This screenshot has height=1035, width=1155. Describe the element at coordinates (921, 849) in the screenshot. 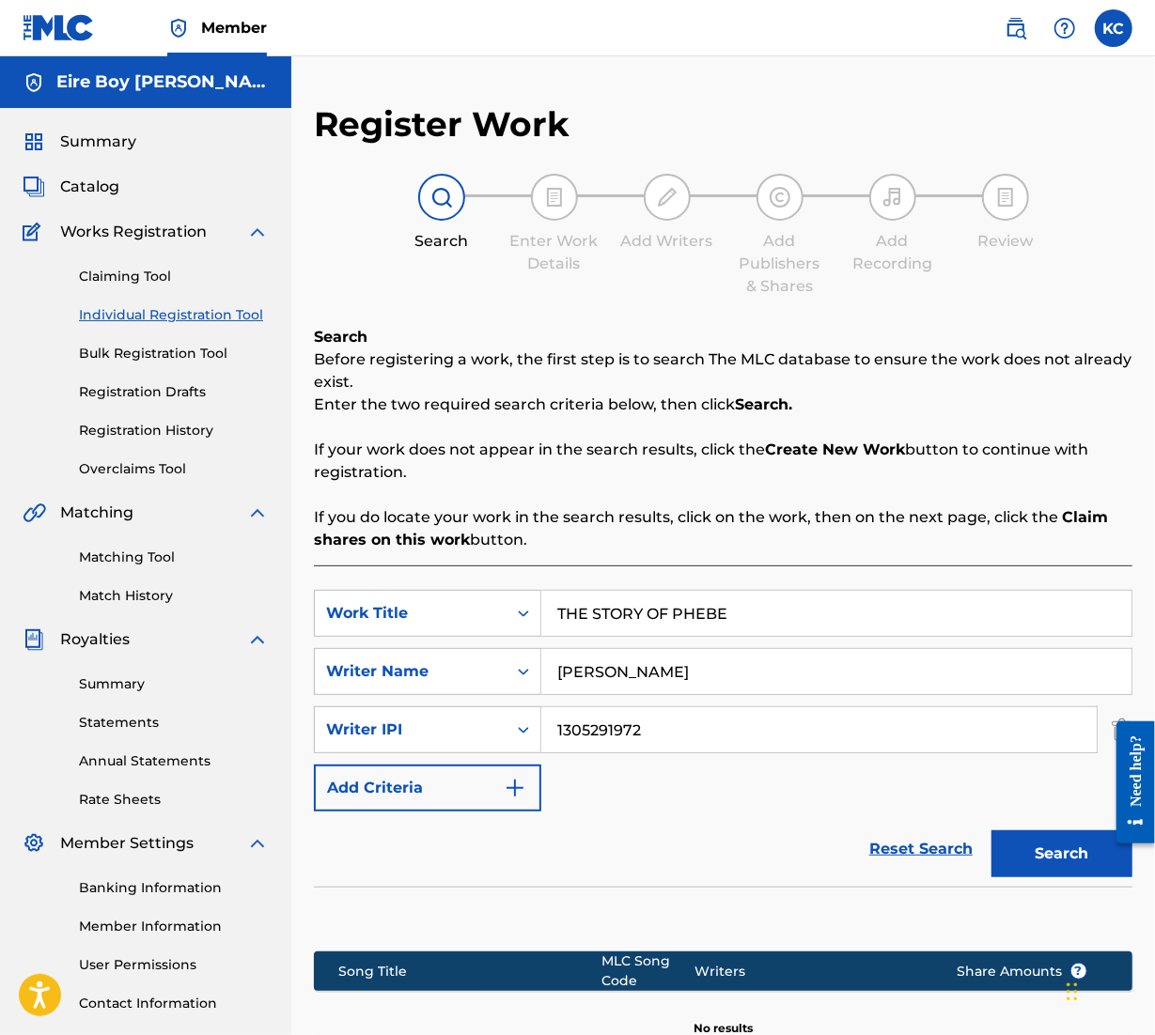

I see `a: Reset Search` at that location.